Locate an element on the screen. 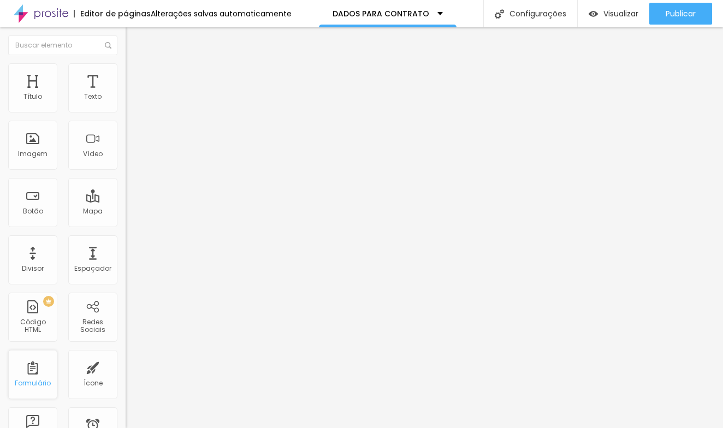 The width and height of the screenshot is (723, 428). div: Imagem is located at coordinates (33, 154).